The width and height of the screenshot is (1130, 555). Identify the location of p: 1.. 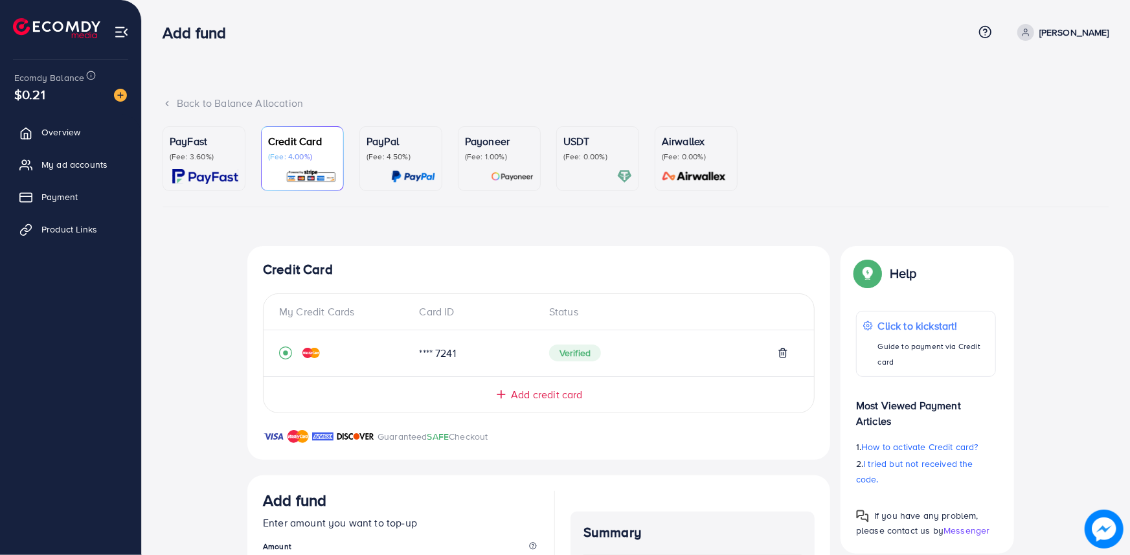
(926, 447).